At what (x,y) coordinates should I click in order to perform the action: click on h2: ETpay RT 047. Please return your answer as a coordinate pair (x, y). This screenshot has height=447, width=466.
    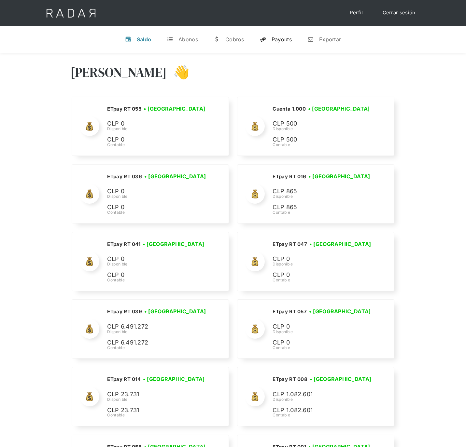
    Looking at the image, I should click on (290, 244).